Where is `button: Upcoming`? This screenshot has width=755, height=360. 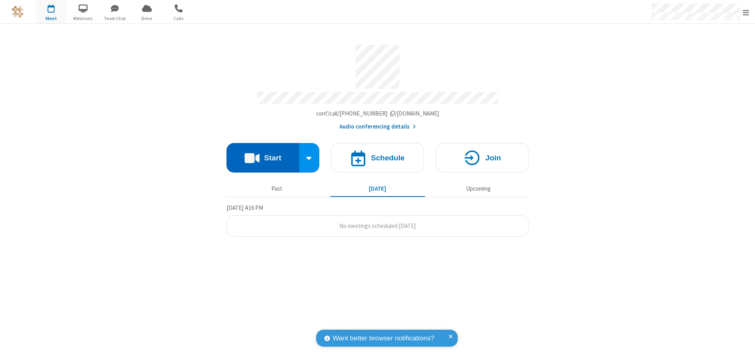 button: Upcoming is located at coordinates (478, 189).